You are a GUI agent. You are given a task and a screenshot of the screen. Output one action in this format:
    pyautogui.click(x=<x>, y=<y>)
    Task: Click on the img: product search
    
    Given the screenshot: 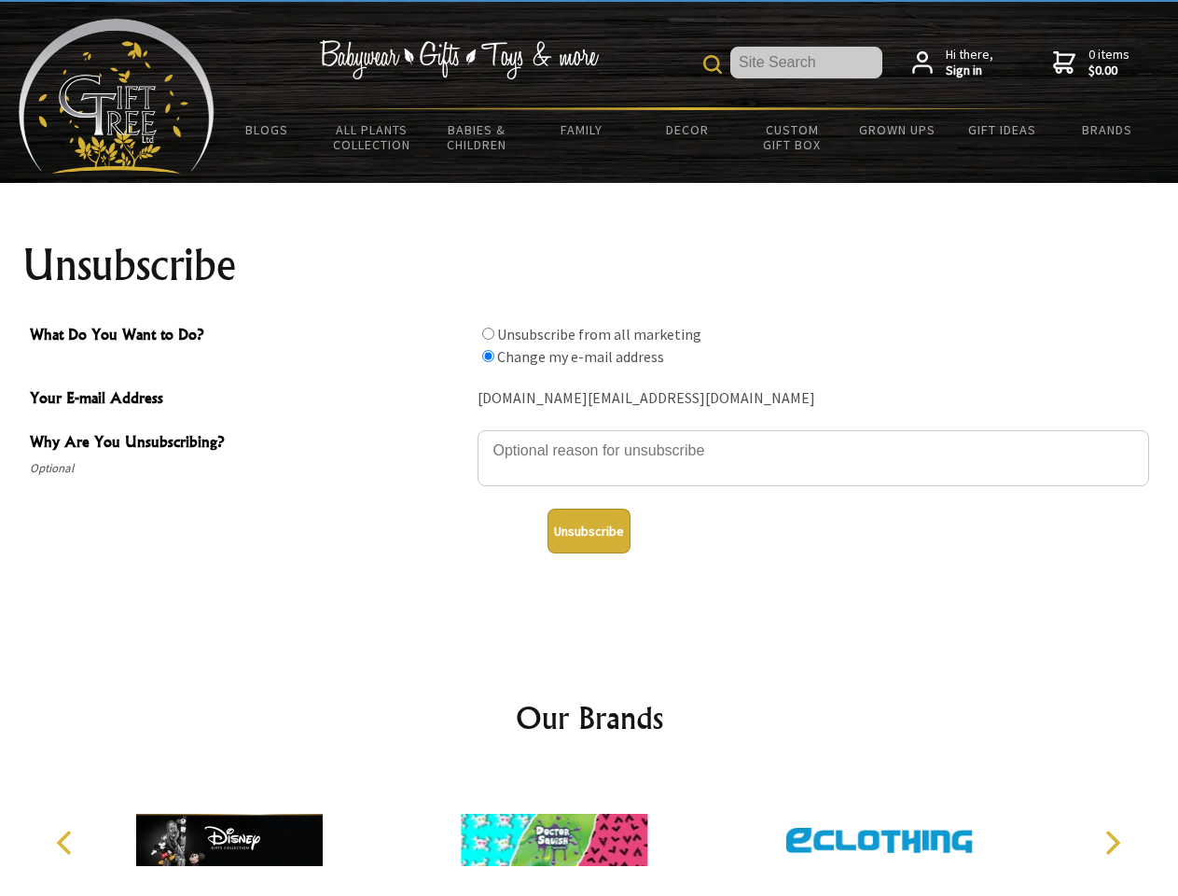 What is the action you would take?
    pyautogui.click(x=713, y=64)
    